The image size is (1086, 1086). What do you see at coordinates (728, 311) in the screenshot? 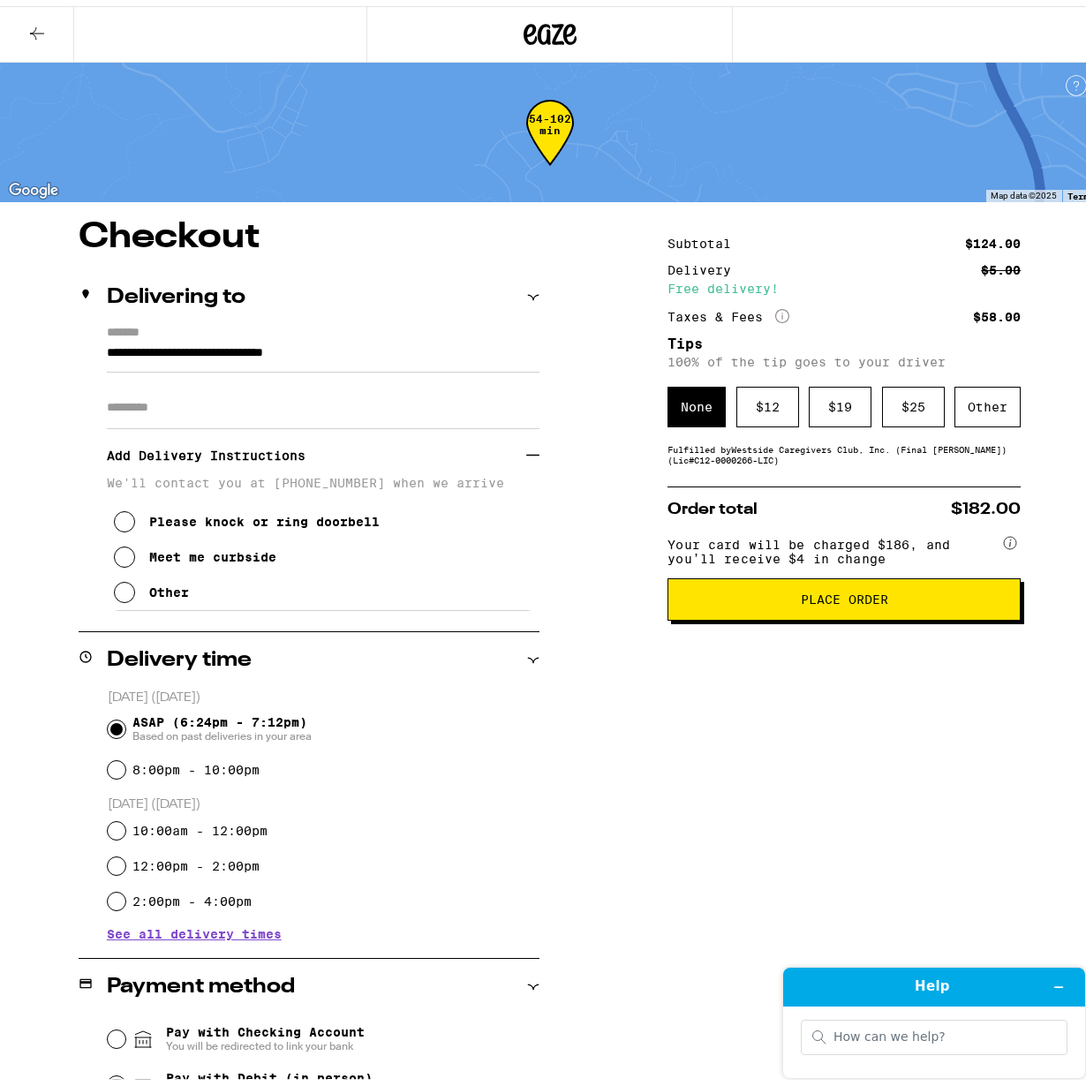
I see `div: Taxes & Fees` at bounding box center [728, 311].